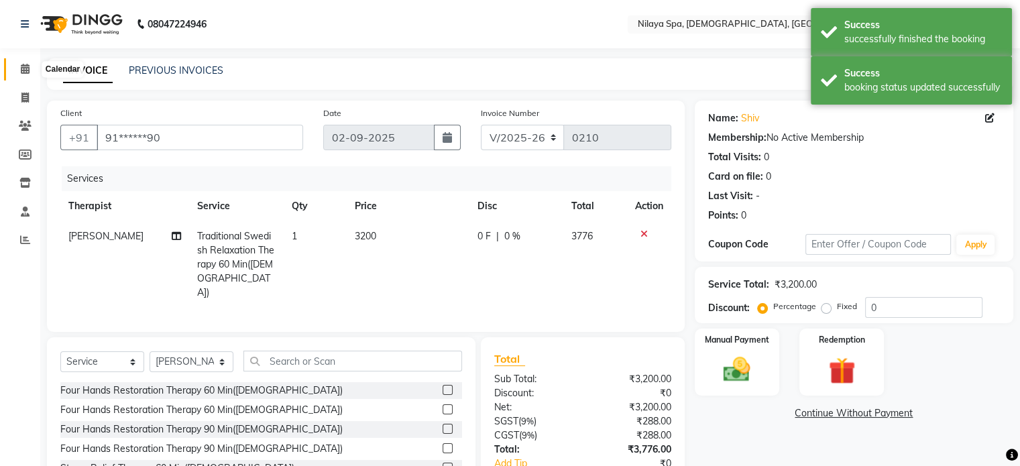 The height and width of the screenshot is (466, 1020). Describe the element at coordinates (975, 245) in the screenshot. I see `button: Apply` at that location.